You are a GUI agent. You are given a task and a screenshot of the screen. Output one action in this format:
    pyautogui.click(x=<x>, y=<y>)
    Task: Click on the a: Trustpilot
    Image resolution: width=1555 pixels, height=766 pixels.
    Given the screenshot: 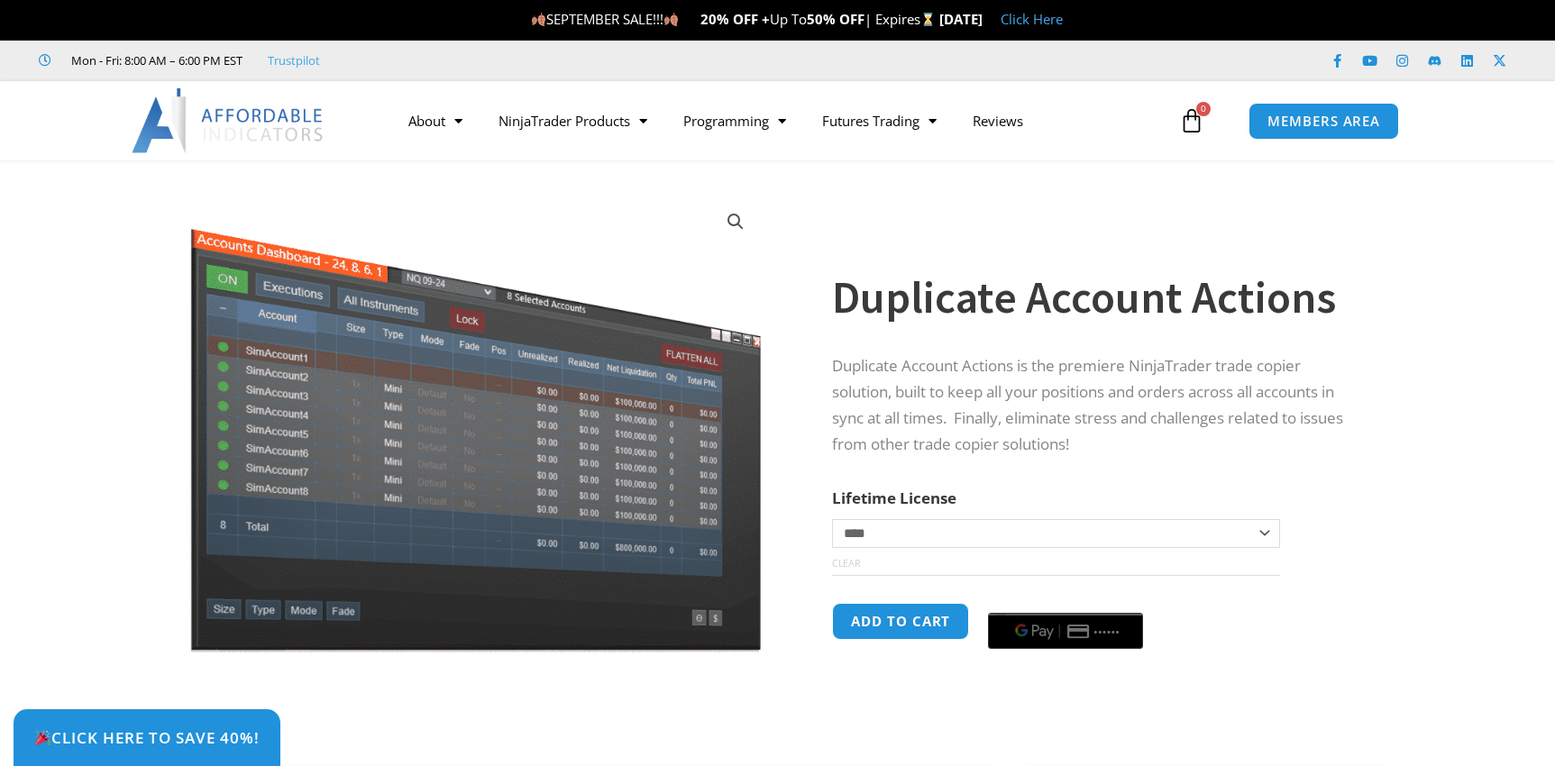 What is the action you would take?
    pyautogui.click(x=294, y=60)
    